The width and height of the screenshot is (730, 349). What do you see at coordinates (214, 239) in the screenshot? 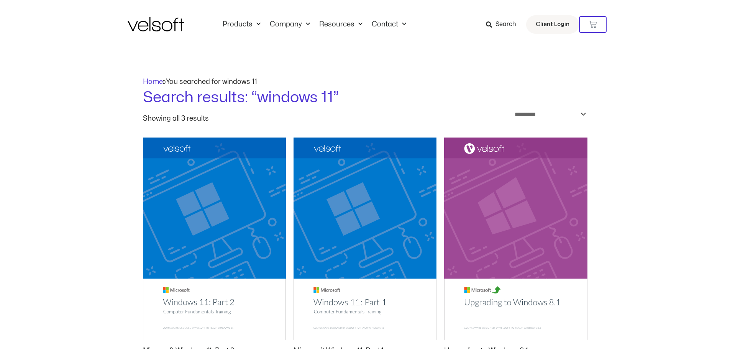
I see `img: Microsoft Windows 11: Part 2` at bounding box center [214, 239].